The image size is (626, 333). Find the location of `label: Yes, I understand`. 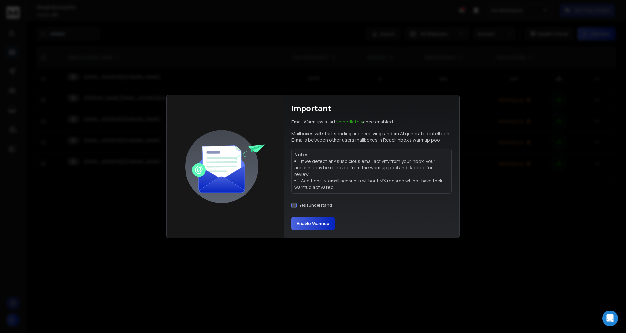

label: Yes, I understand is located at coordinates (315, 205).